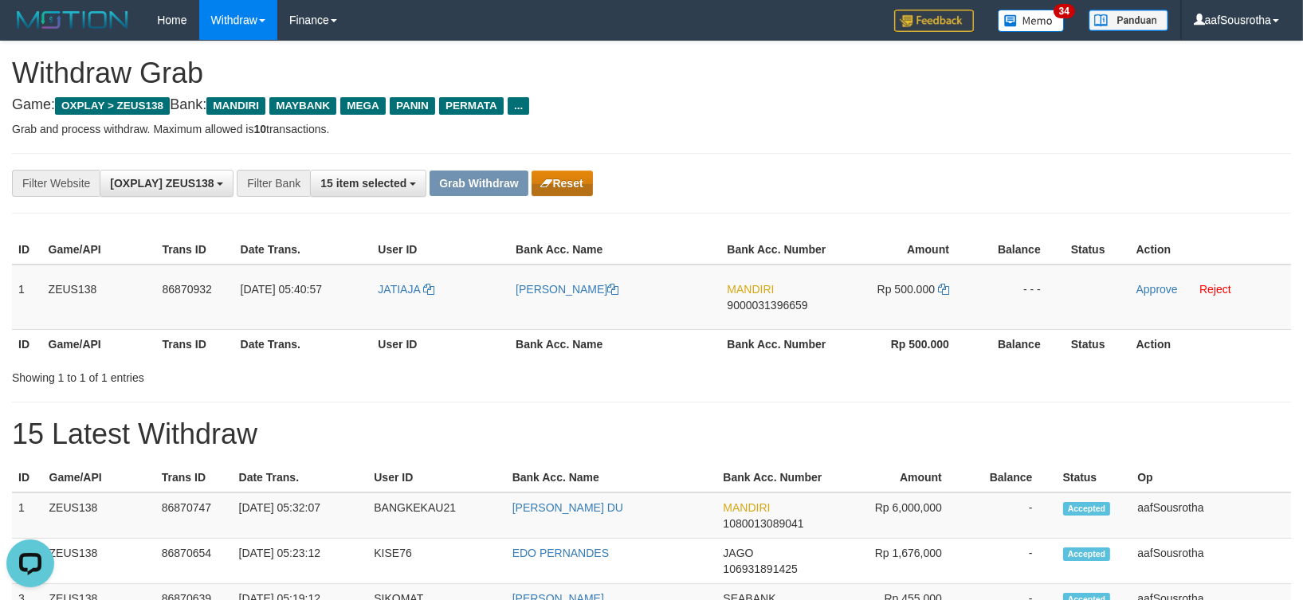 This screenshot has width=1303, height=600. What do you see at coordinates (943, 289) in the screenshot?
I see `a: Copy 500000 to clipboard` at bounding box center [943, 289].